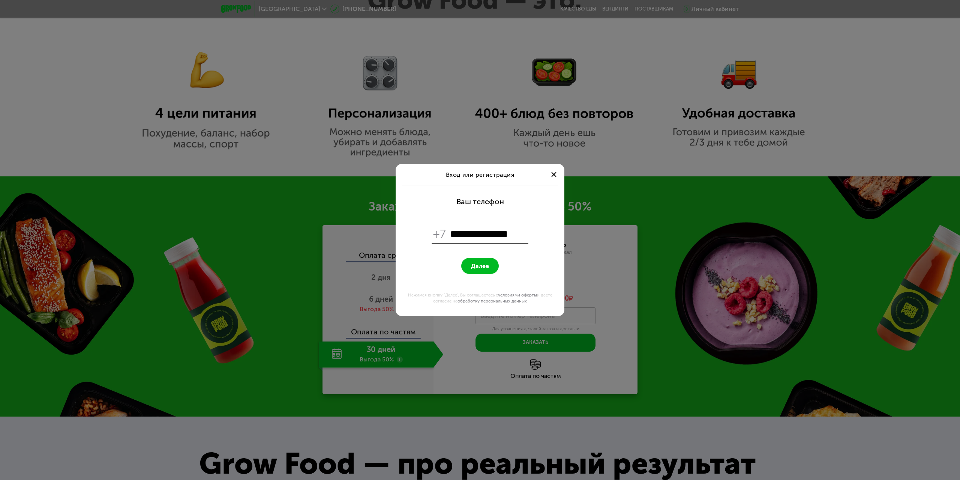  Describe the element at coordinates (480, 174) in the screenshot. I see `span: Вход или регистрация` at that location.